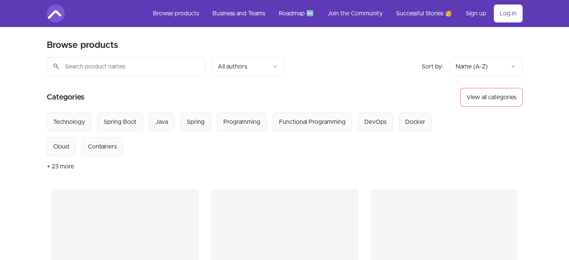 The height and width of the screenshot is (260, 569). I want to click on div: Spring Boot, so click(120, 122).